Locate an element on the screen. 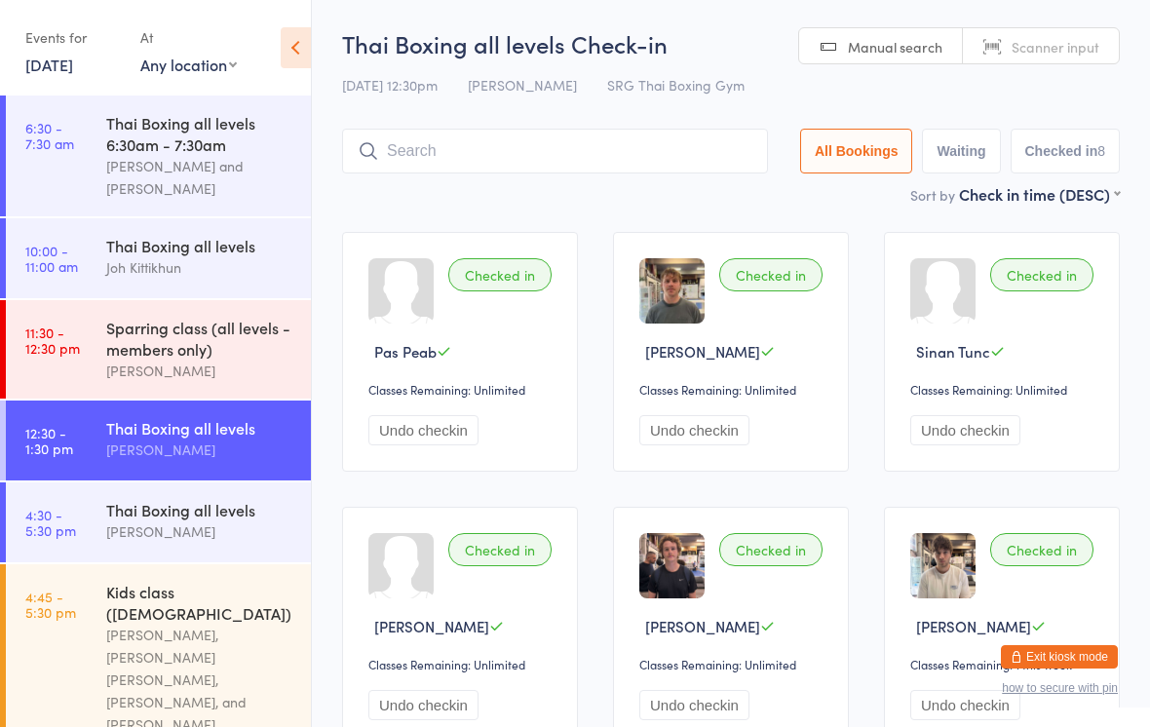 The width and height of the screenshot is (1150, 727). time: 10:00 - 11:00 am is located at coordinates (52, 258).